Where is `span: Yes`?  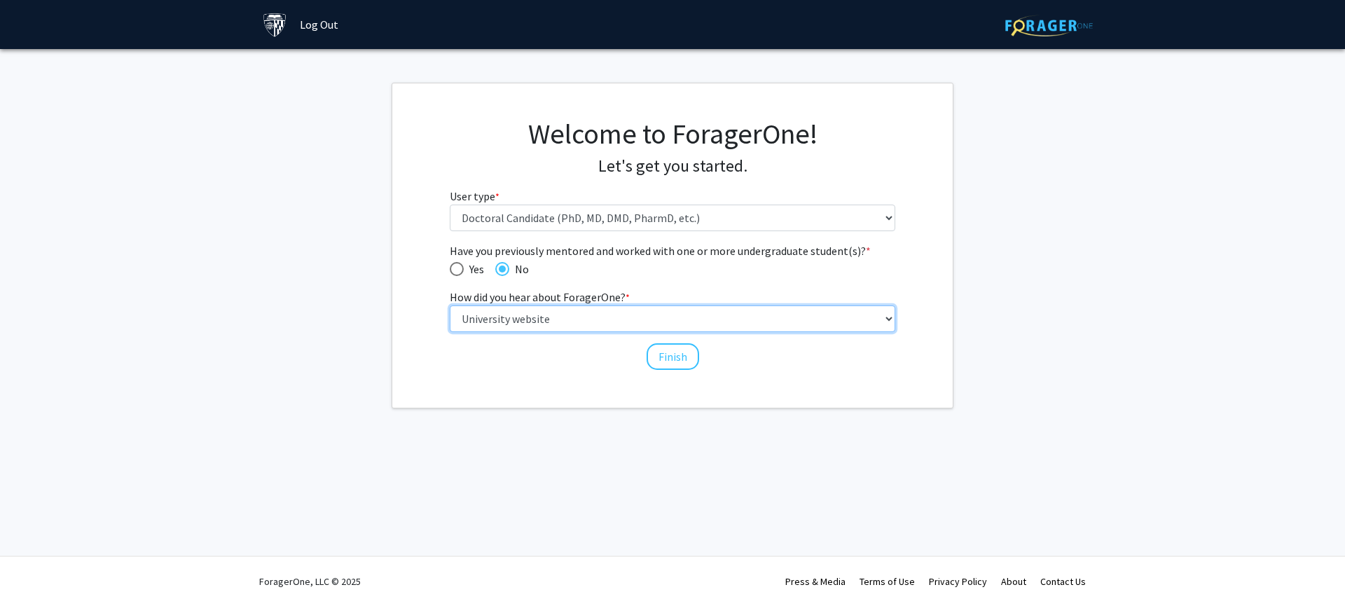
span: Yes is located at coordinates (474, 269).